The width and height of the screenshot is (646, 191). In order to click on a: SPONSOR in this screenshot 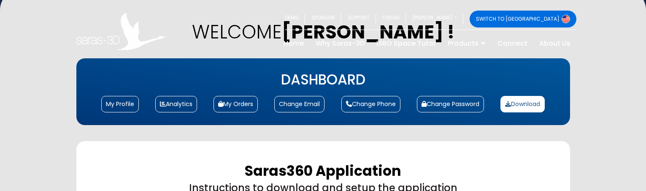, I will do `click(323, 19)`.